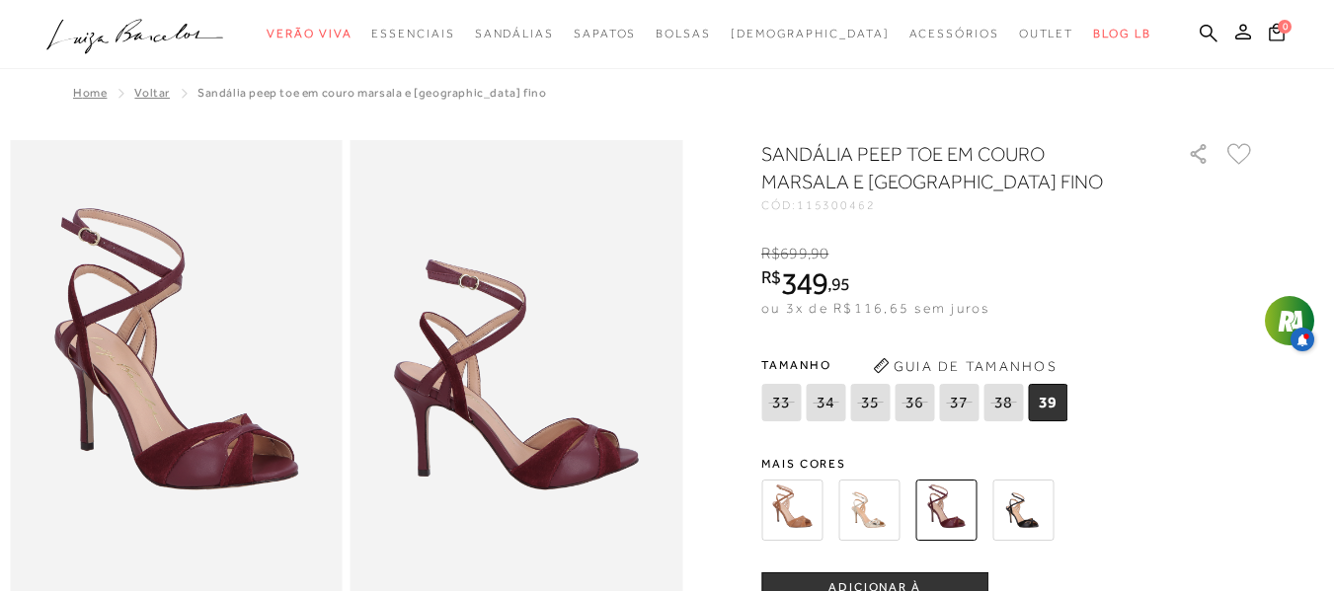  Describe the element at coordinates (869, 510) in the screenshot. I see `img: SANDÁLIA PEEP TOE EM COURO CROCO DOURADO E SALTO ALTO FINO` at that location.